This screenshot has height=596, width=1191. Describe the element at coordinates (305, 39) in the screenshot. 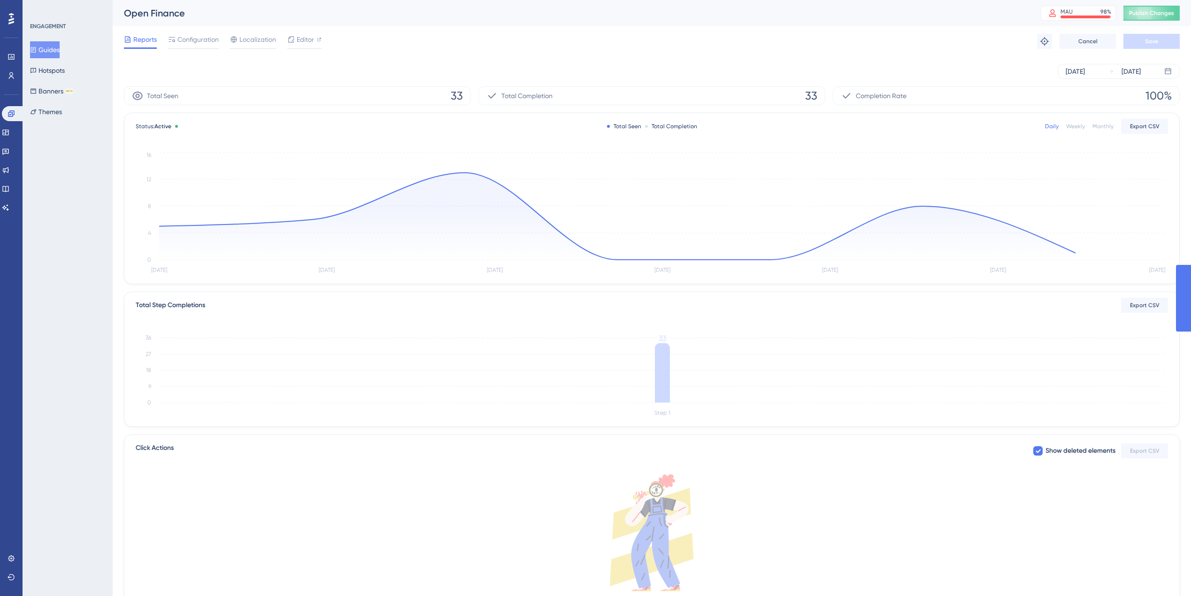

I see `span: Editor` at that location.